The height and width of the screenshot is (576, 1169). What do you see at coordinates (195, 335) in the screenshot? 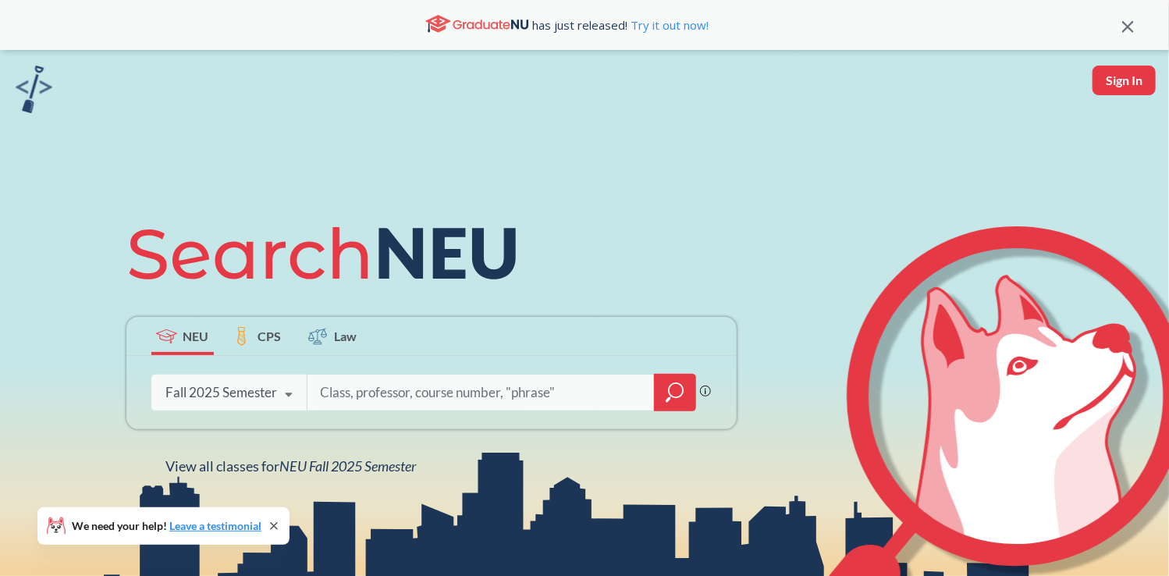
I see `span: NEU` at bounding box center [195, 335].